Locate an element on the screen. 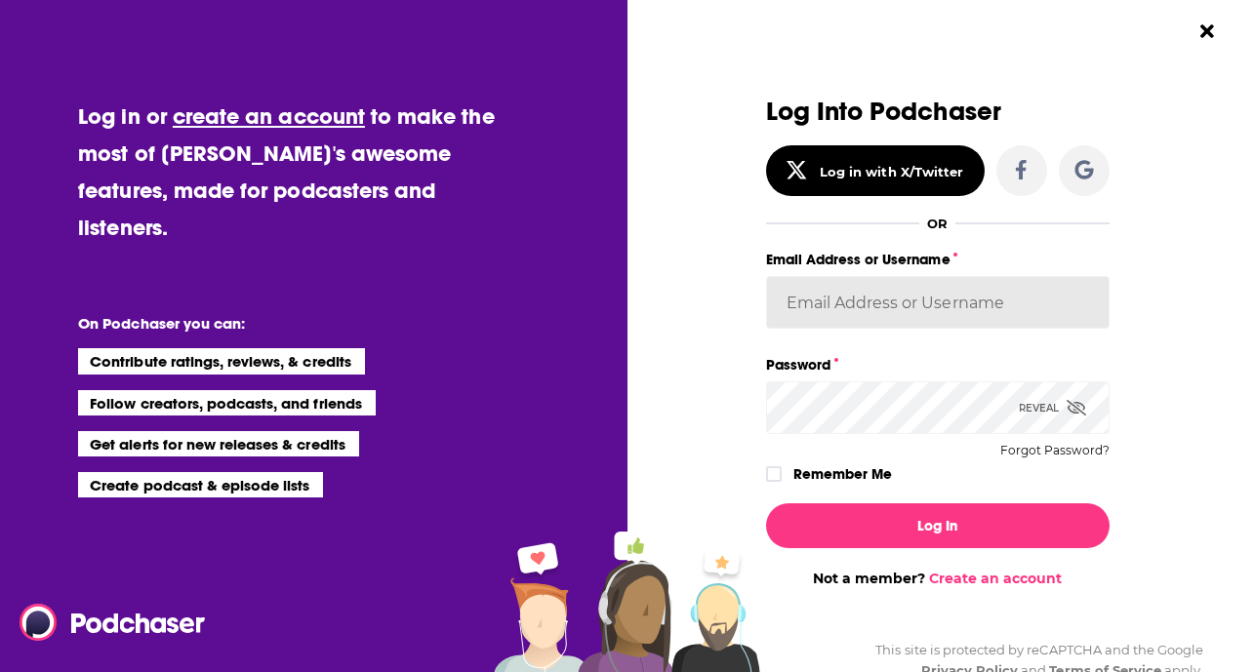  img: Podchaser - Follow, Share and Rate Podcasts is located at coordinates (113, 622).